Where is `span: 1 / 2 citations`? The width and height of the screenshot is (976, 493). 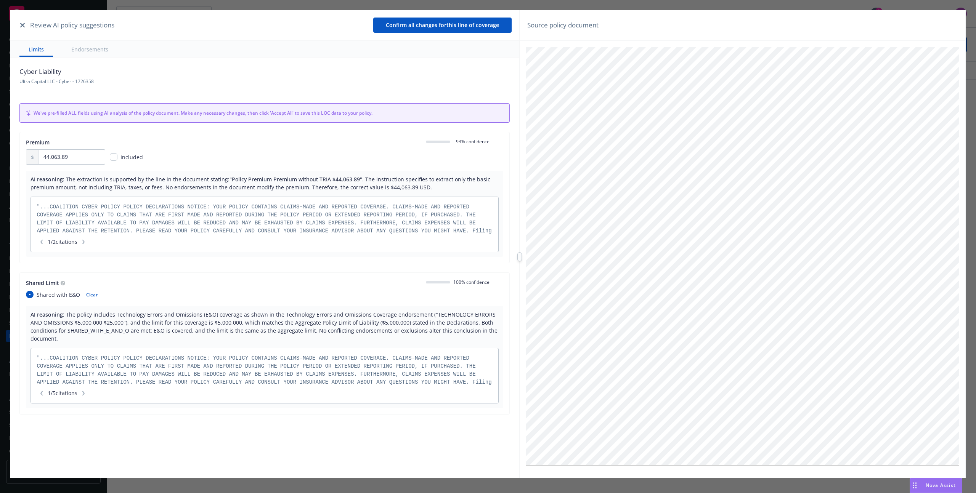 span: 1 / 2 citations is located at coordinates (63, 242).